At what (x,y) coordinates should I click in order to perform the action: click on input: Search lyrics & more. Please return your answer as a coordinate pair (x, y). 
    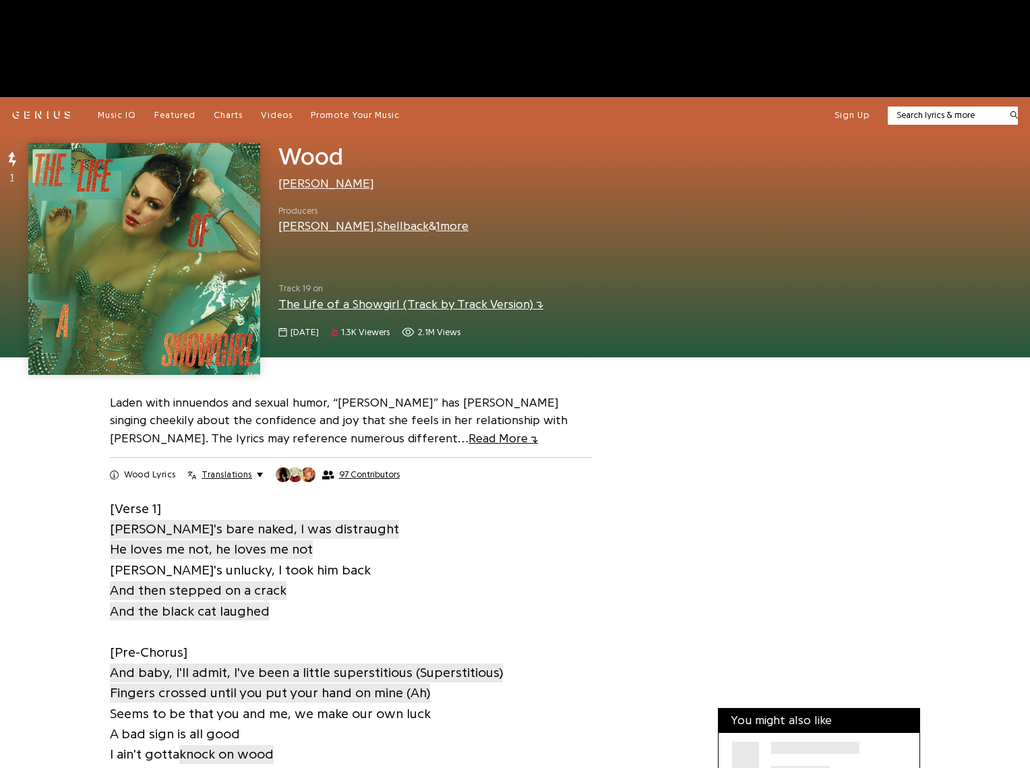
    Looking at the image, I should click on (944, 115).